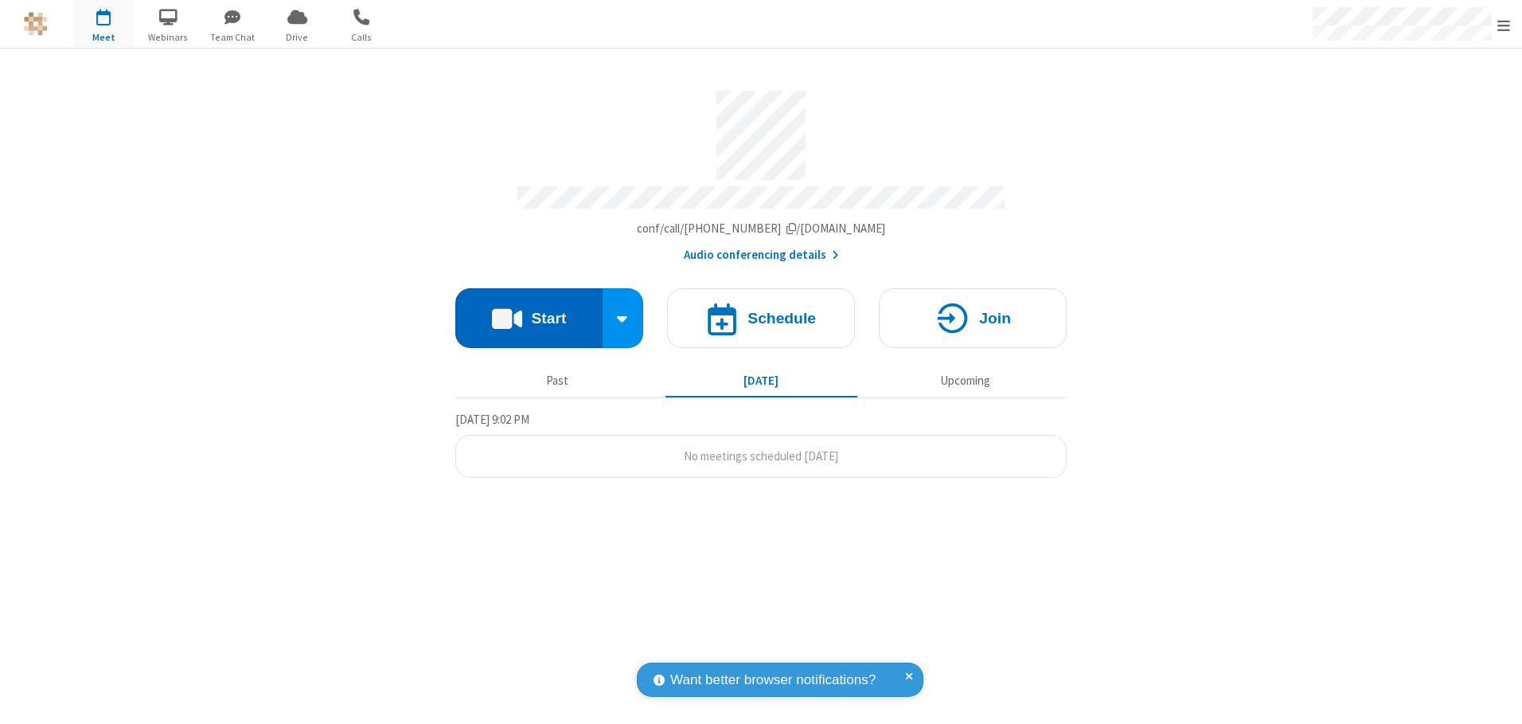  I want to click on span: Drive, so click(297, 37).